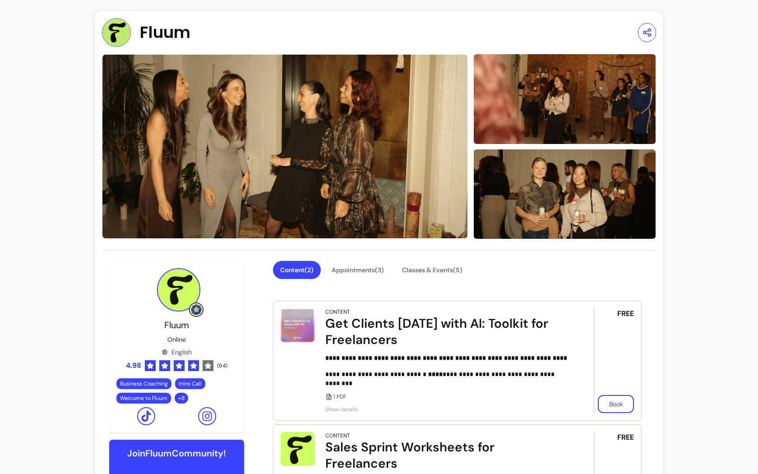  Describe the element at coordinates (190, 384) in the screenshot. I see `span: Intro Call` at that location.